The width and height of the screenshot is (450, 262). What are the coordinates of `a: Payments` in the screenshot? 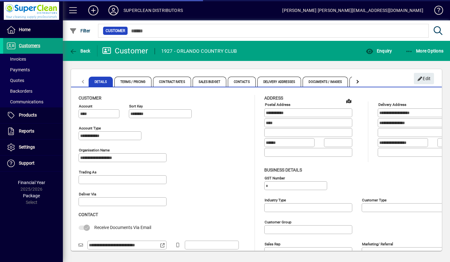 It's located at (33, 70).